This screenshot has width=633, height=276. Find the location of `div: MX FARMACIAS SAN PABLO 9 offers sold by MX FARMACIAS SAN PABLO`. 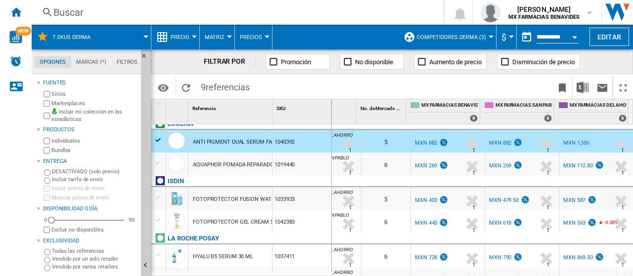

div: MX FARMACIAS SAN PABLO 9 offers sold by MX FARMACIAS SAN PABLO is located at coordinates (518, 112).